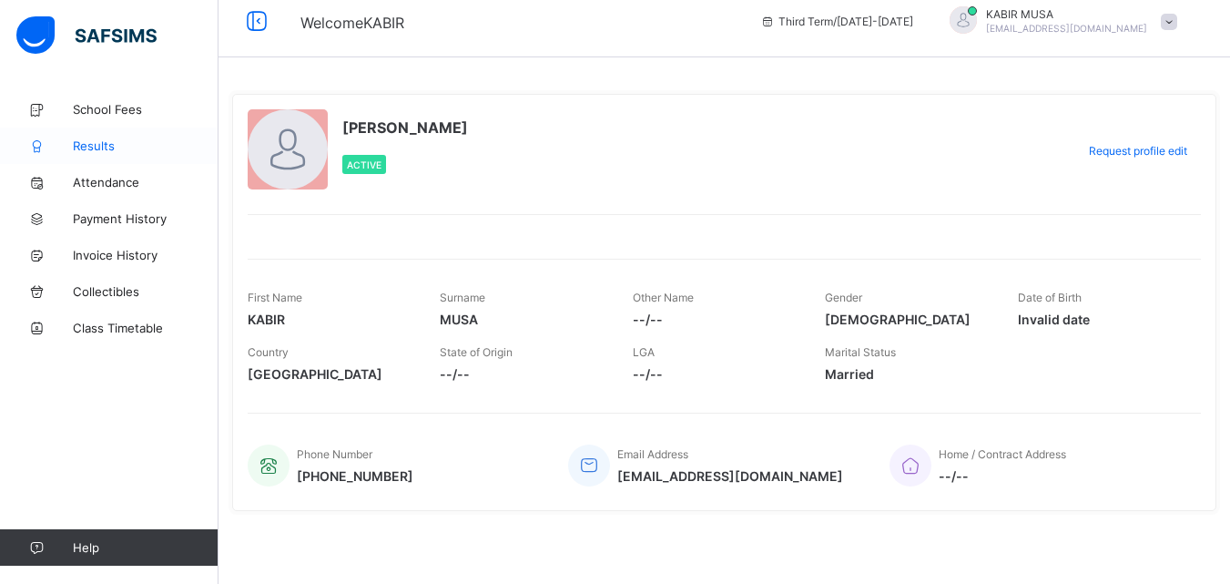 This screenshot has height=584, width=1230. Describe the element at coordinates (644, 351) in the screenshot. I see `span: LGA` at that location.